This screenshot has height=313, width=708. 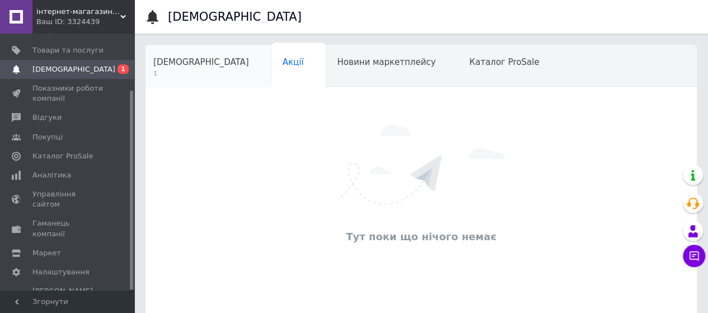 What do you see at coordinates (694, 256) in the screenshot?
I see `button: Чат з покупцем` at bounding box center [694, 256].